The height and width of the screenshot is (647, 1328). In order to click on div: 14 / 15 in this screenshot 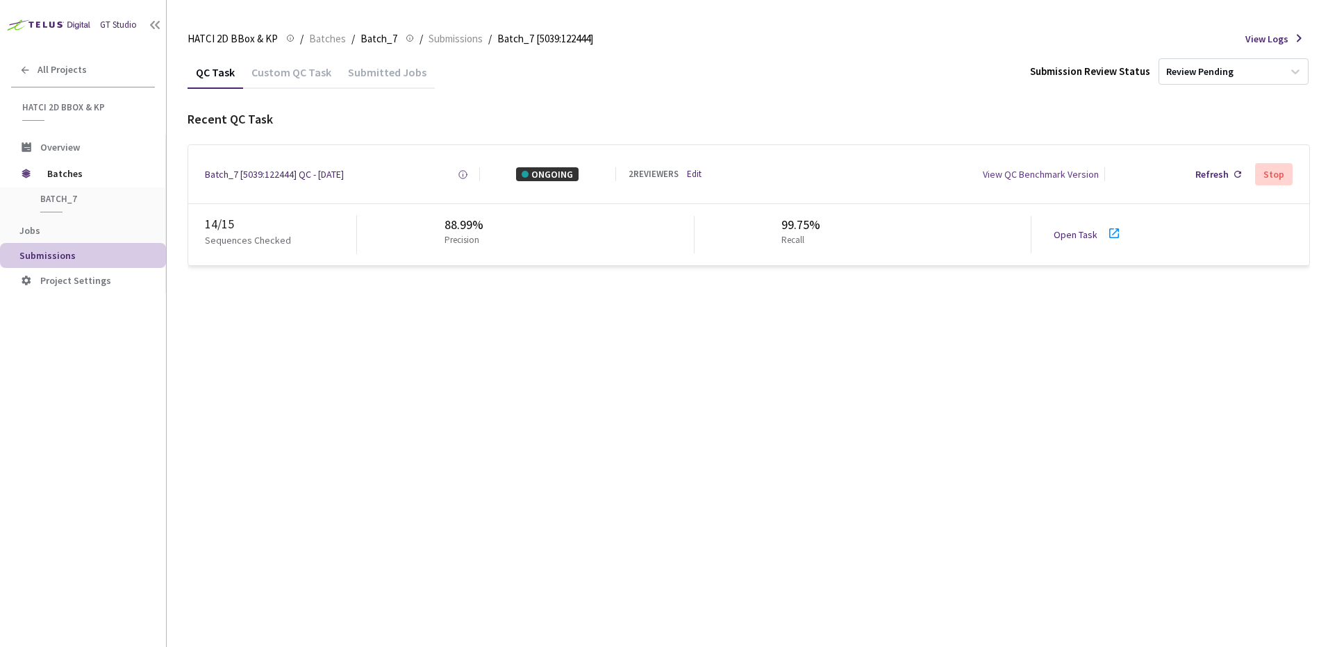, I will do `click(281, 224)`.